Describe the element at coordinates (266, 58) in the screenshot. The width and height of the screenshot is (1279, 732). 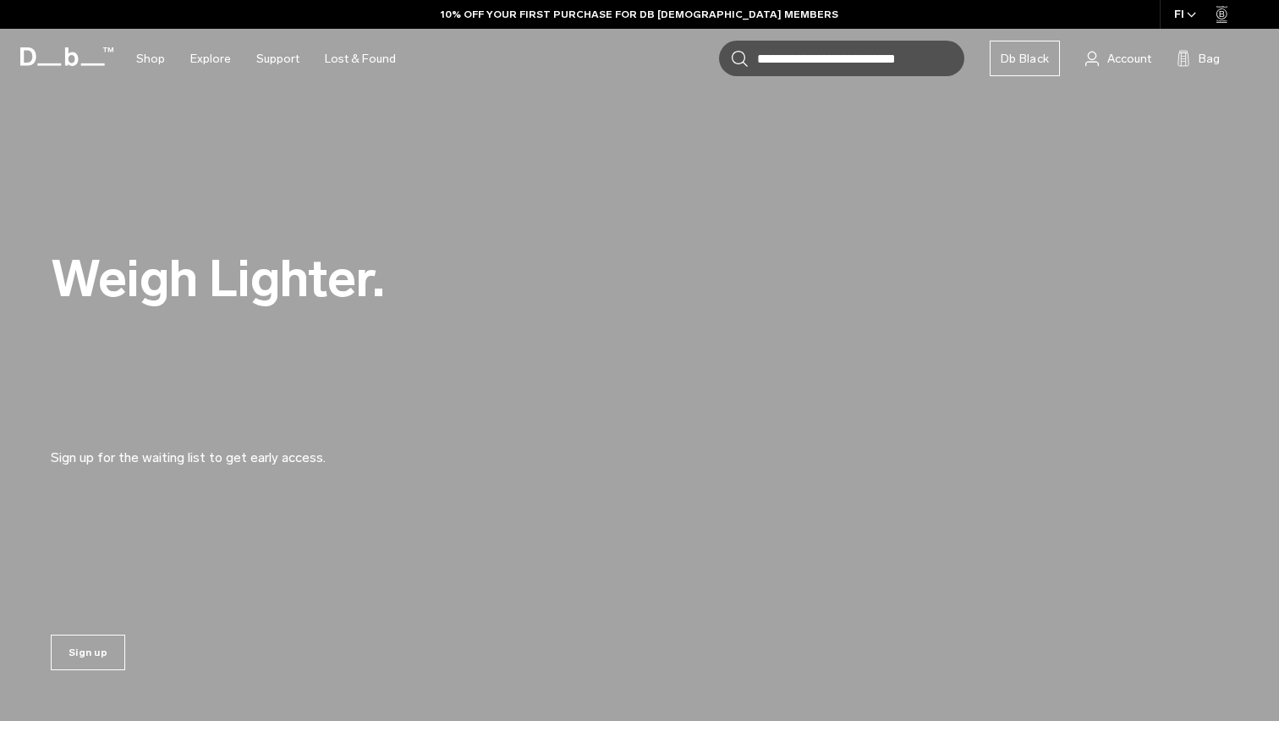
I see `nav: Main Navigation` at that location.